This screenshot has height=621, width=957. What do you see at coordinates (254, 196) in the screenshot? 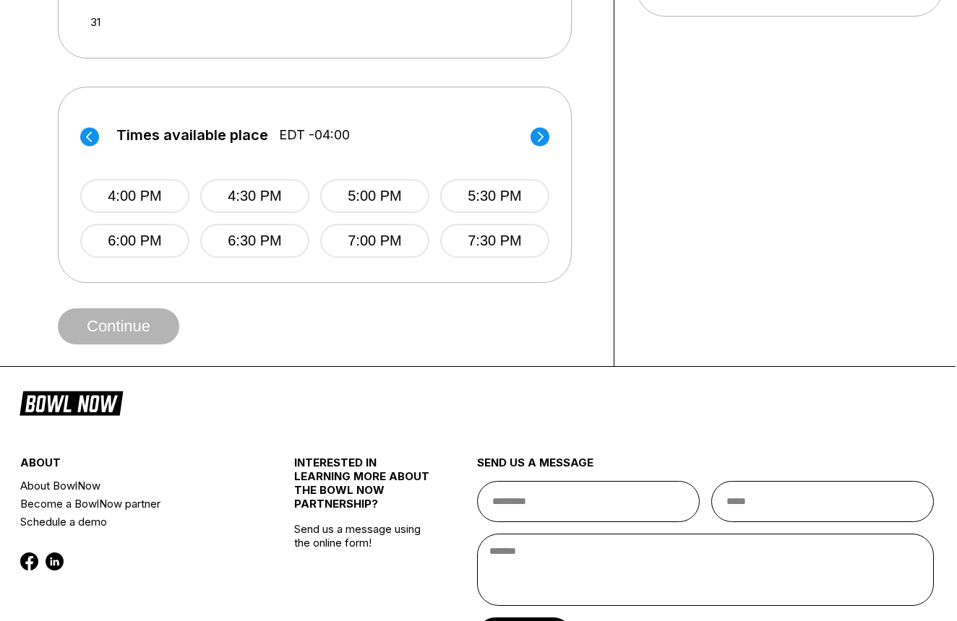
I see `button: 4:30 PM` at bounding box center [254, 196].